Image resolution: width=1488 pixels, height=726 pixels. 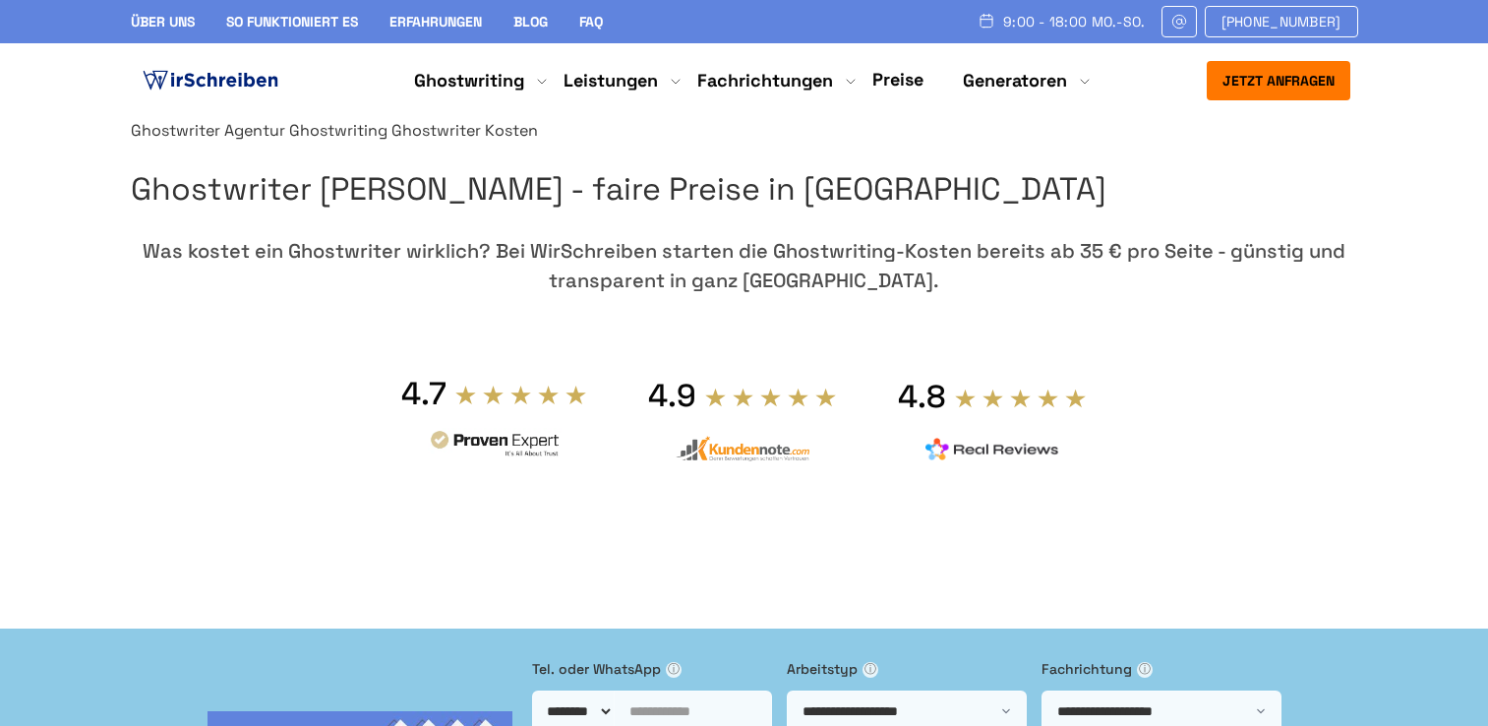 I want to click on img: kundennote, so click(x=743, y=449).